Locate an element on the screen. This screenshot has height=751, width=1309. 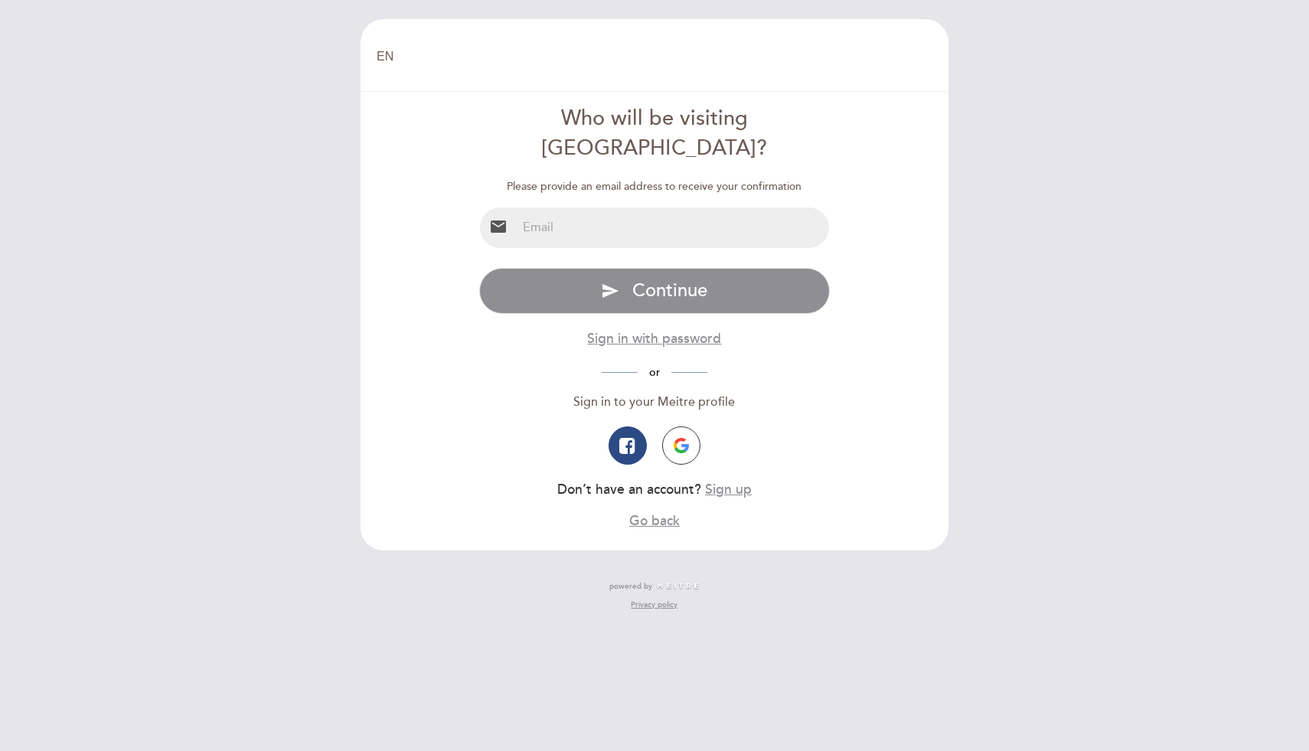
i: email is located at coordinates (498, 227).